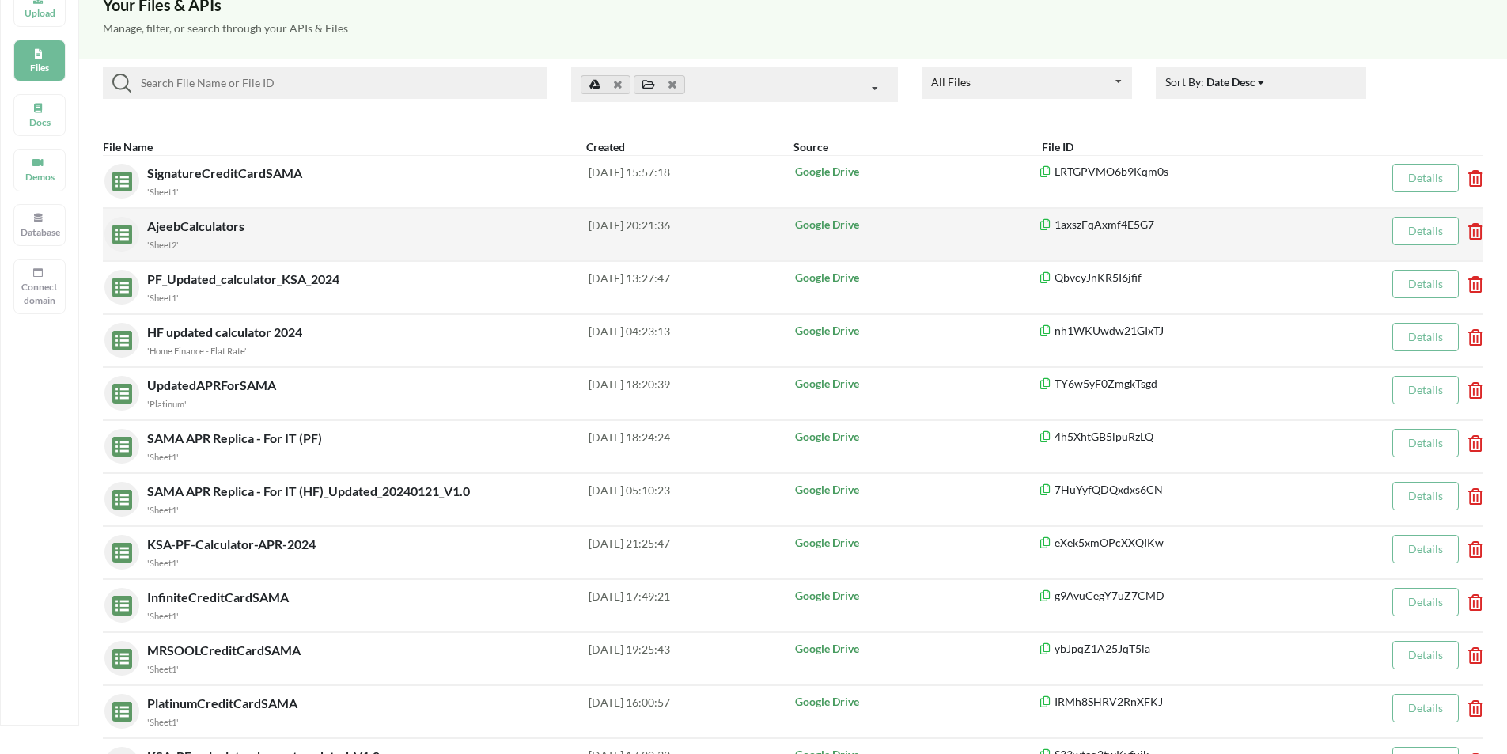  Describe the element at coordinates (167, 403) in the screenshot. I see `small: 'Platinum'` at that location.